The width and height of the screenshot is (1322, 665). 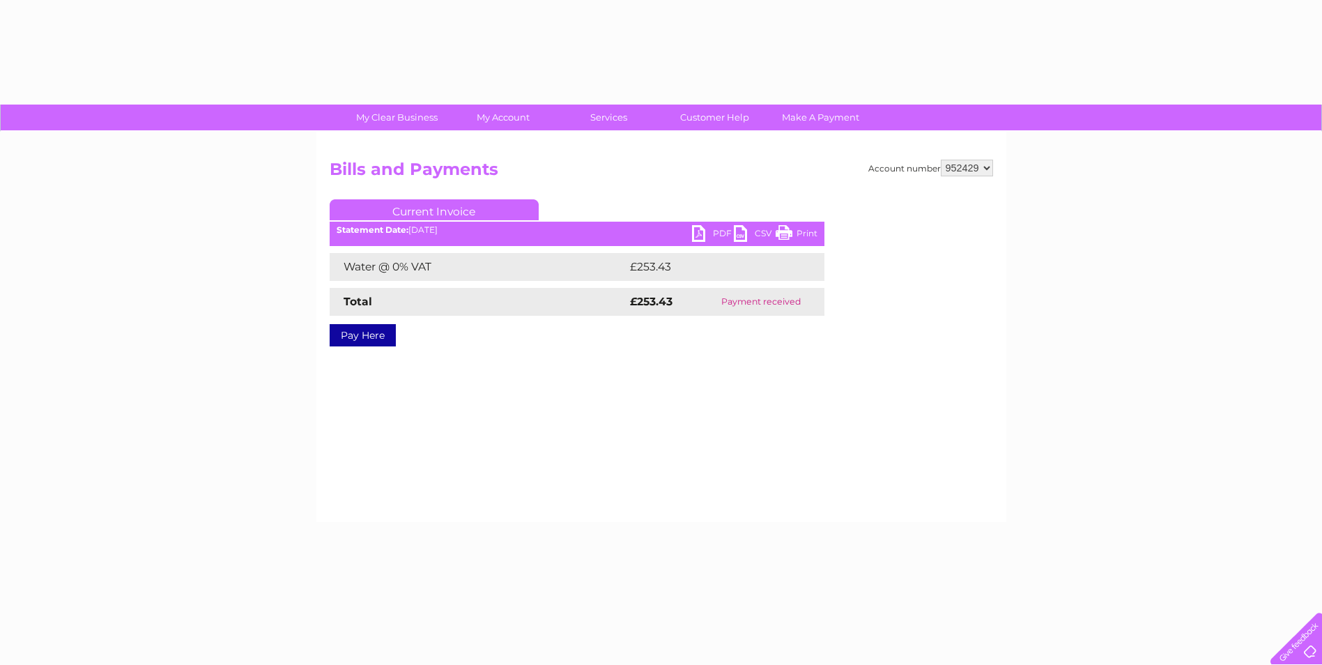 I want to click on h2: Bills and Payments, so click(x=661, y=173).